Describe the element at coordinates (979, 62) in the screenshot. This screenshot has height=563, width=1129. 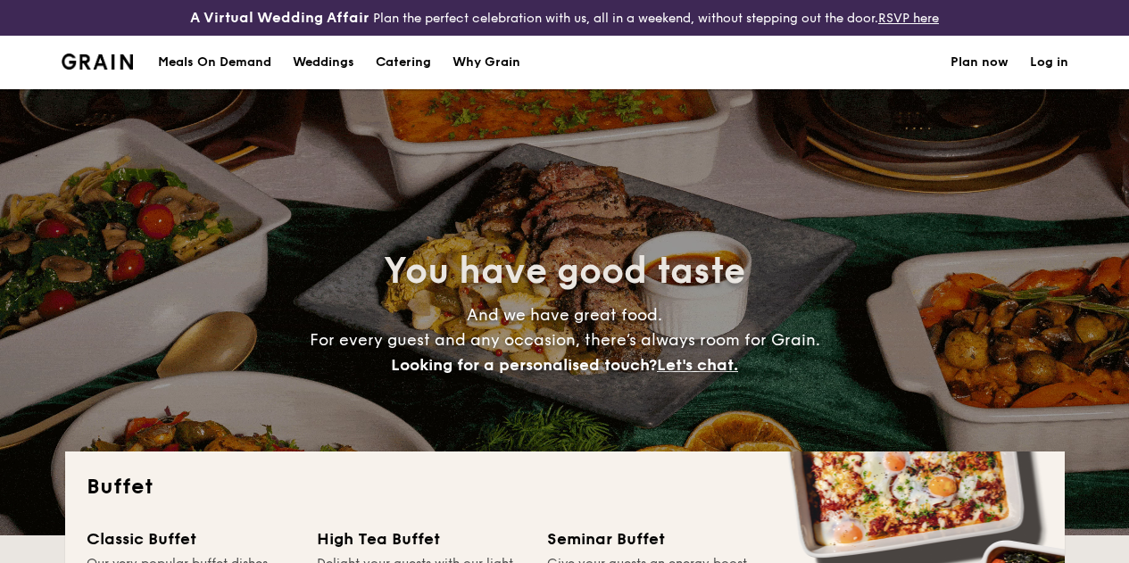
I see `a: Plan now` at that location.